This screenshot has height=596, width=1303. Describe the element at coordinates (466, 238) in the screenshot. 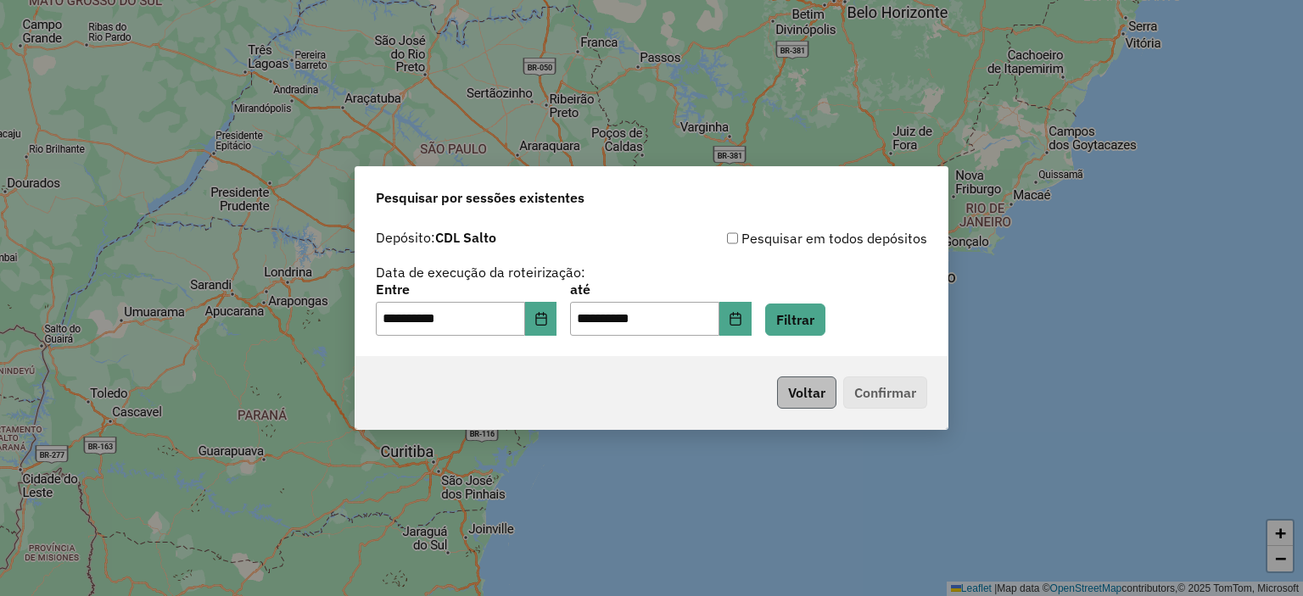

I see `strong: CDL Salto` at that location.